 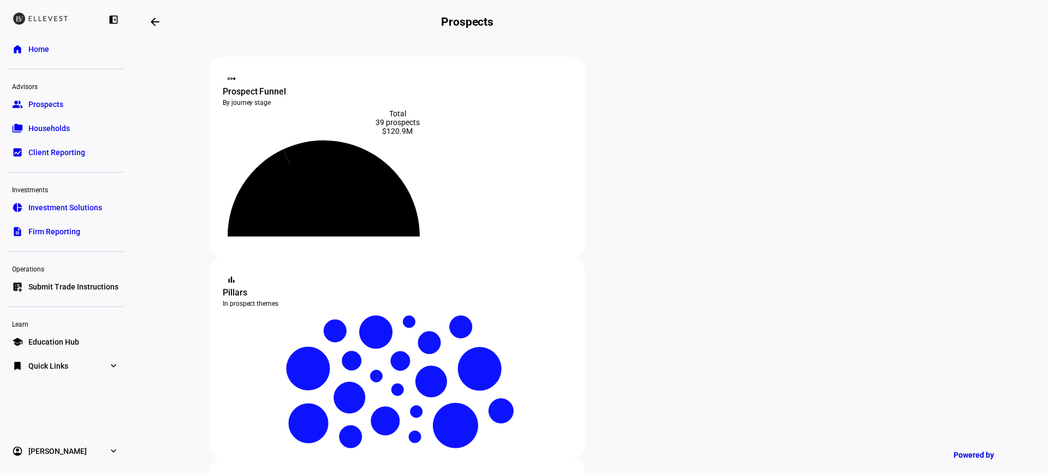 I want to click on span: Submit Trade Instructions, so click(x=73, y=287).